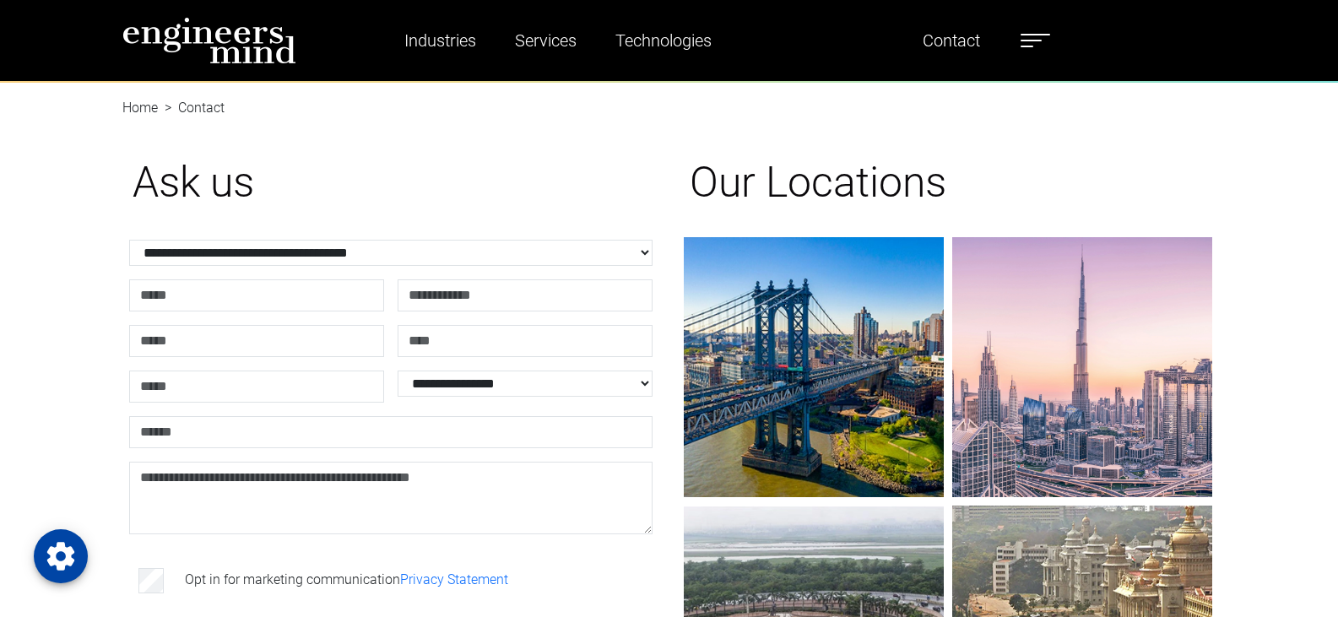 Image resolution: width=1338 pixels, height=617 pixels. What do you see at coordinates (191, 108) in the screenshot?
I see `li: Contact` at bounding box center [191, 108].